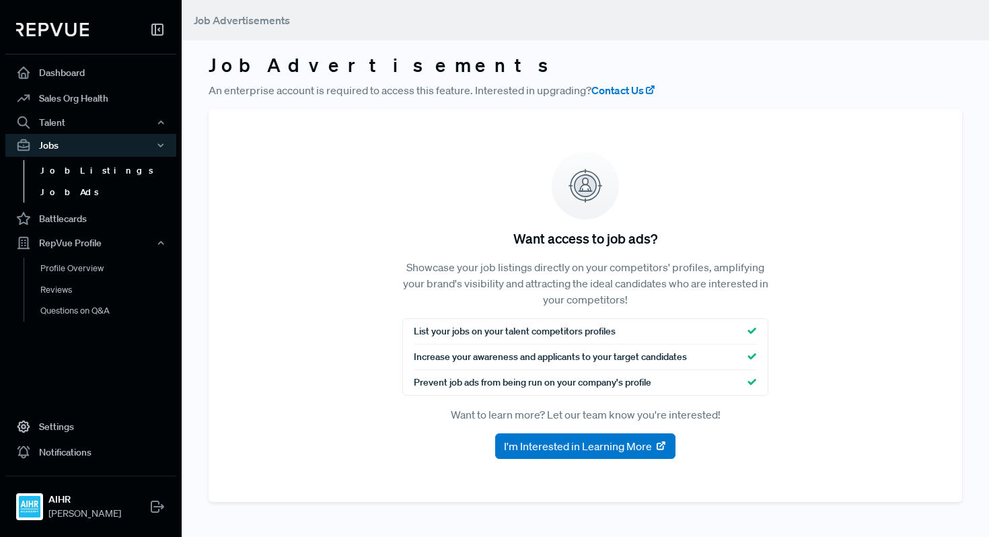 This screenshot has width=989, height=537. I want to click on a: Dashboard, so click(91, 73).